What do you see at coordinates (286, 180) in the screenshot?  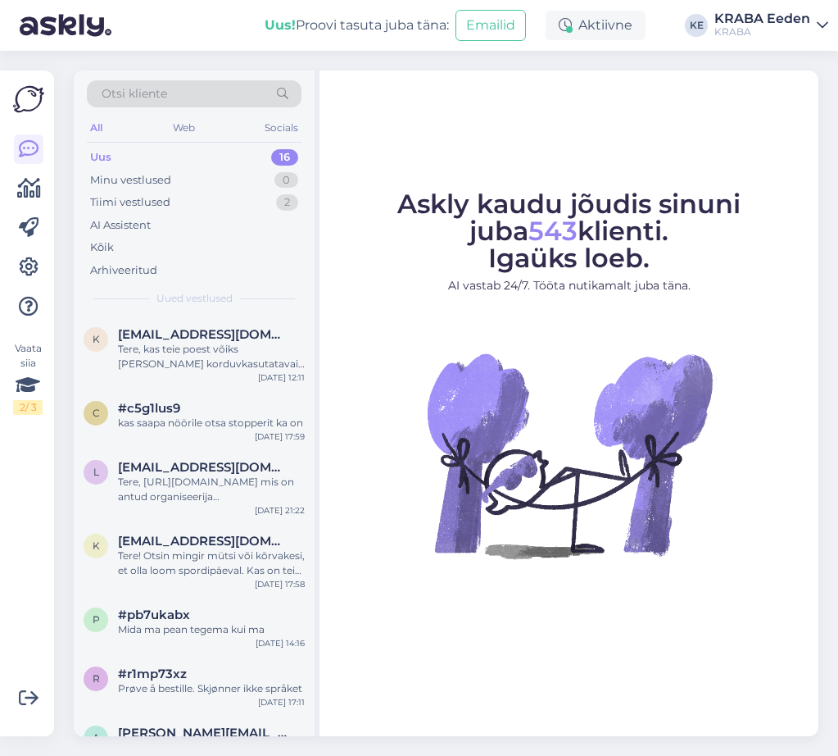 I see `div: 0` at bounding box center [286, 180].